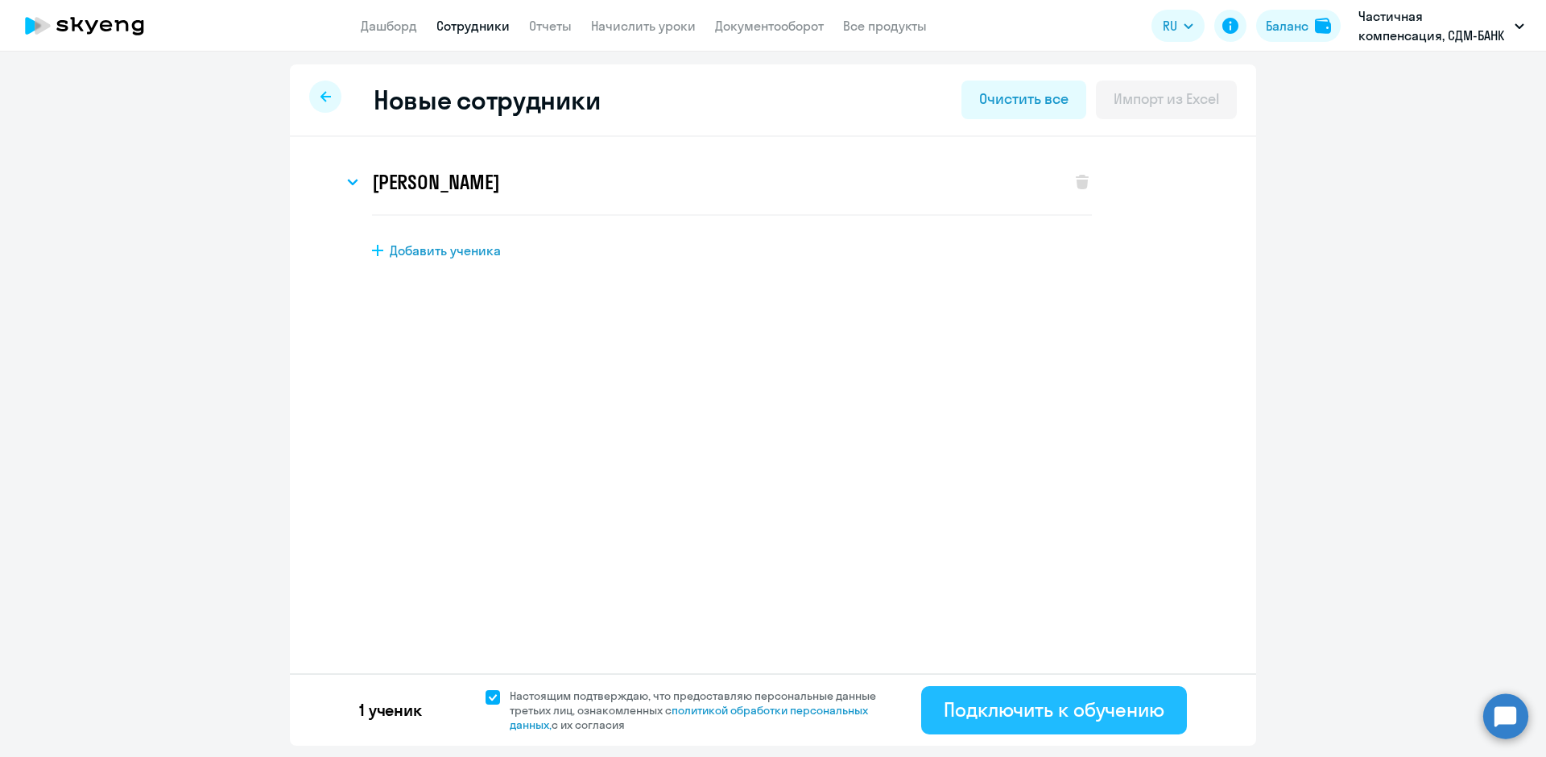 This screenshot has width=1546, height=757. I want to click on button: Импорт из Excel, so click(1166, 100).